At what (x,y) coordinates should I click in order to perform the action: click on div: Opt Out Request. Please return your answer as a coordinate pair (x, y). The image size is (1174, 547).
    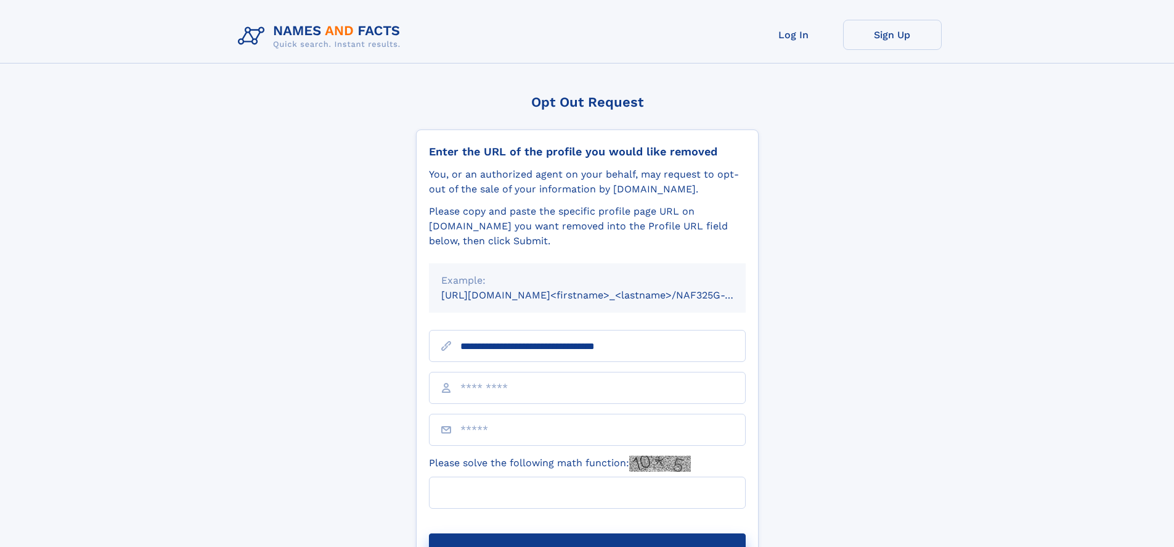
    Looking at the image, I should click on (587, 102).